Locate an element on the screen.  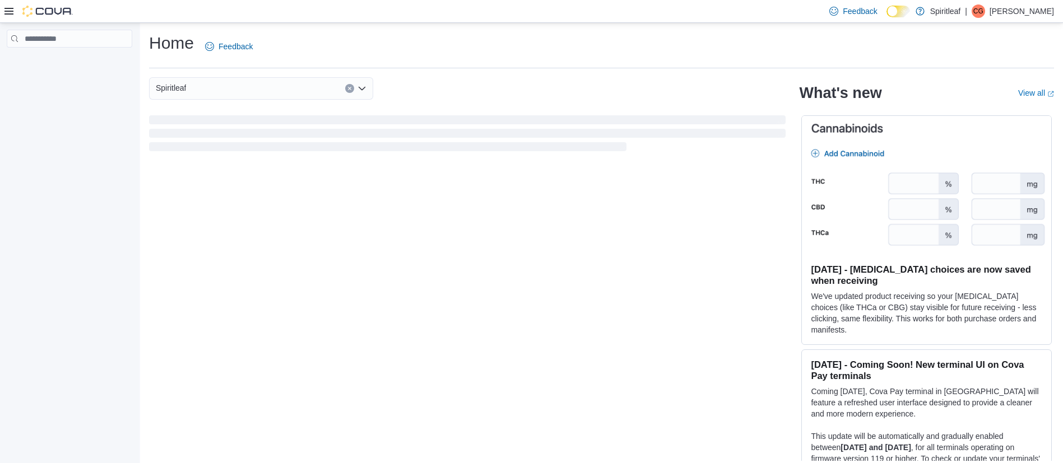
p: Spiritleaf is located at coordinates (945, 11).